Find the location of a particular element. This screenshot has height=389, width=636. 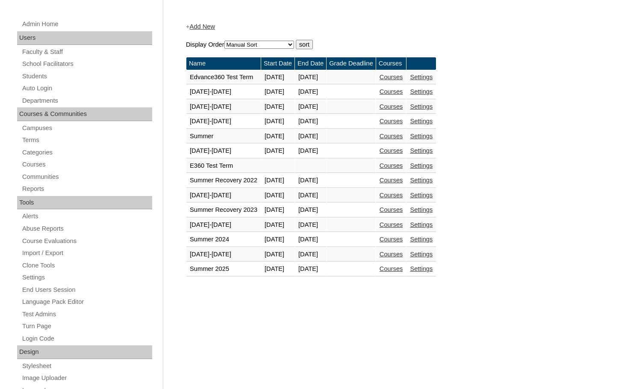

a: School Facilitators is located at coordinates (87, 64).